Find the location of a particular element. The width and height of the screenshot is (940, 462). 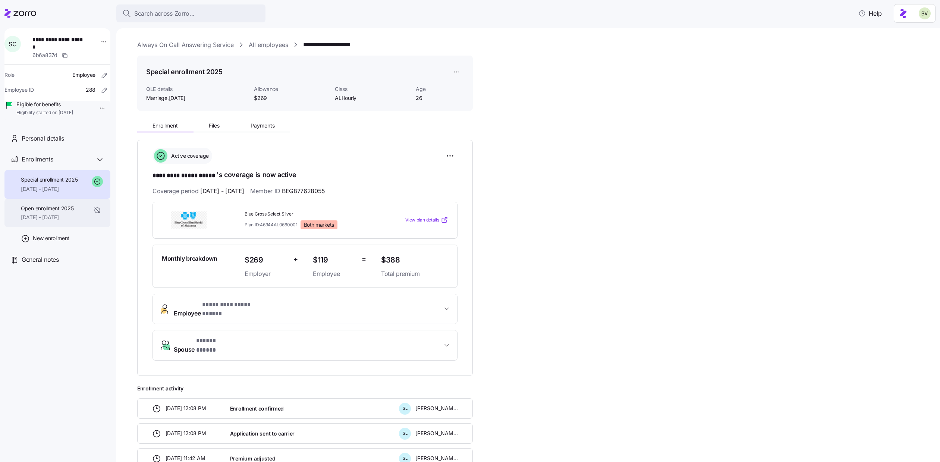

span: Application sent to carrier is located at coordinates (262, 433).